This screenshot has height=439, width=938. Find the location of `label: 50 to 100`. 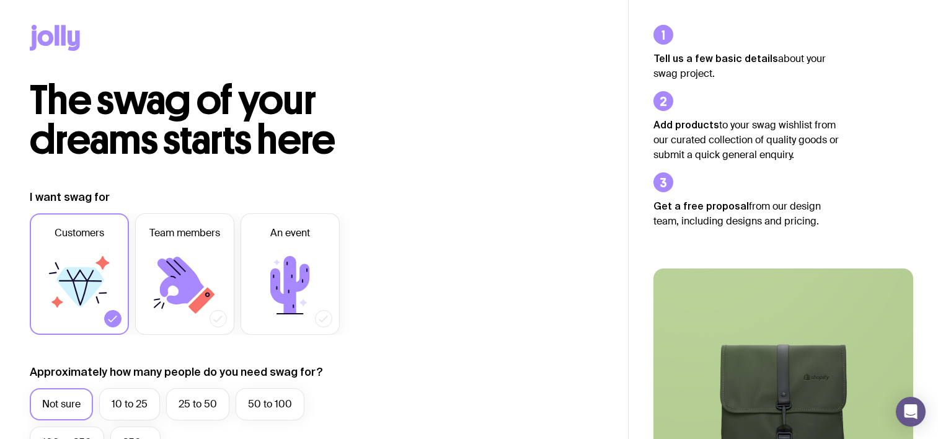

label: 50 to 100 is located at coordinates (270, 404).